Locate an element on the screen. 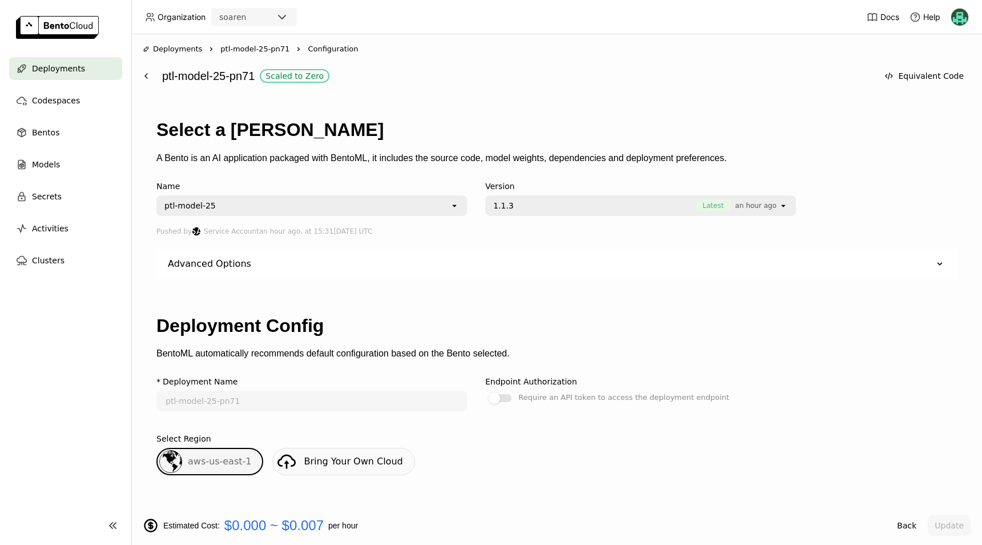 This screenshot has width=982, height=545. a: Codespaces is located at coordinates (66, 101).